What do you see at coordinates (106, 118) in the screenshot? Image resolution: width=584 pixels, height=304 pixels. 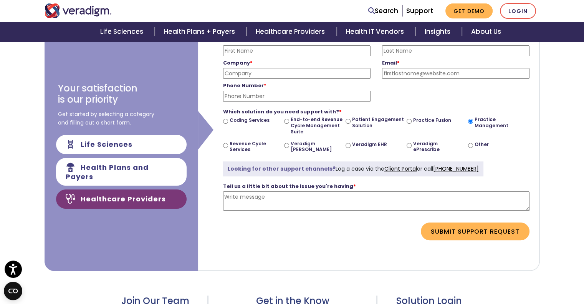 I see `span: Get started by selecting a category and filling out a short form.` at bounding box center [106, 118].